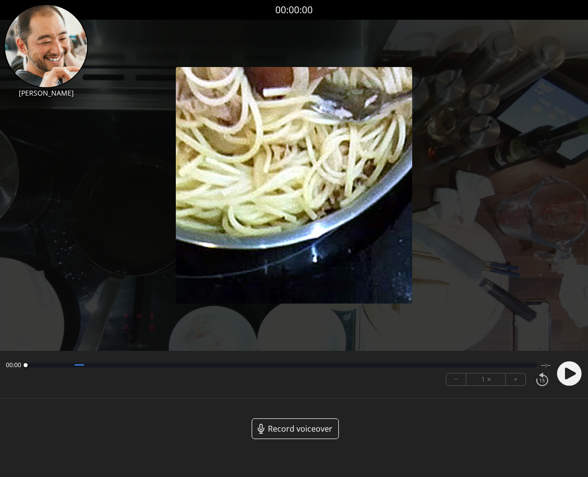 This screenshot has width=588, height=477. I want to click on span: 00:00, so click(13, 365).